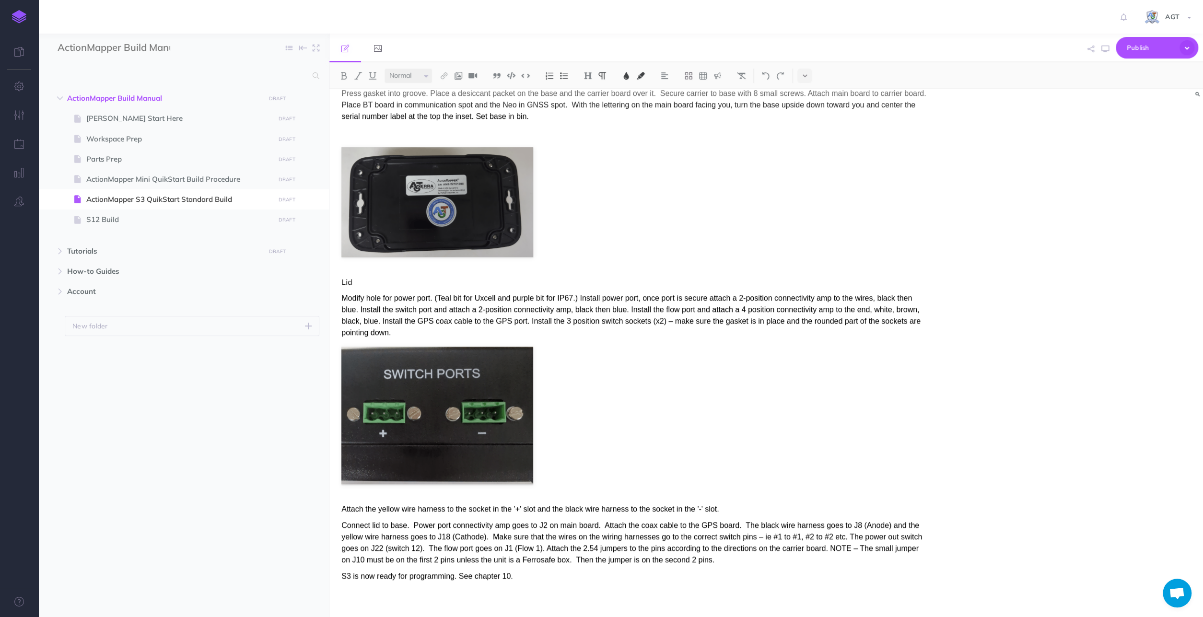  I want to click on img: Undo, so click(766, 76).